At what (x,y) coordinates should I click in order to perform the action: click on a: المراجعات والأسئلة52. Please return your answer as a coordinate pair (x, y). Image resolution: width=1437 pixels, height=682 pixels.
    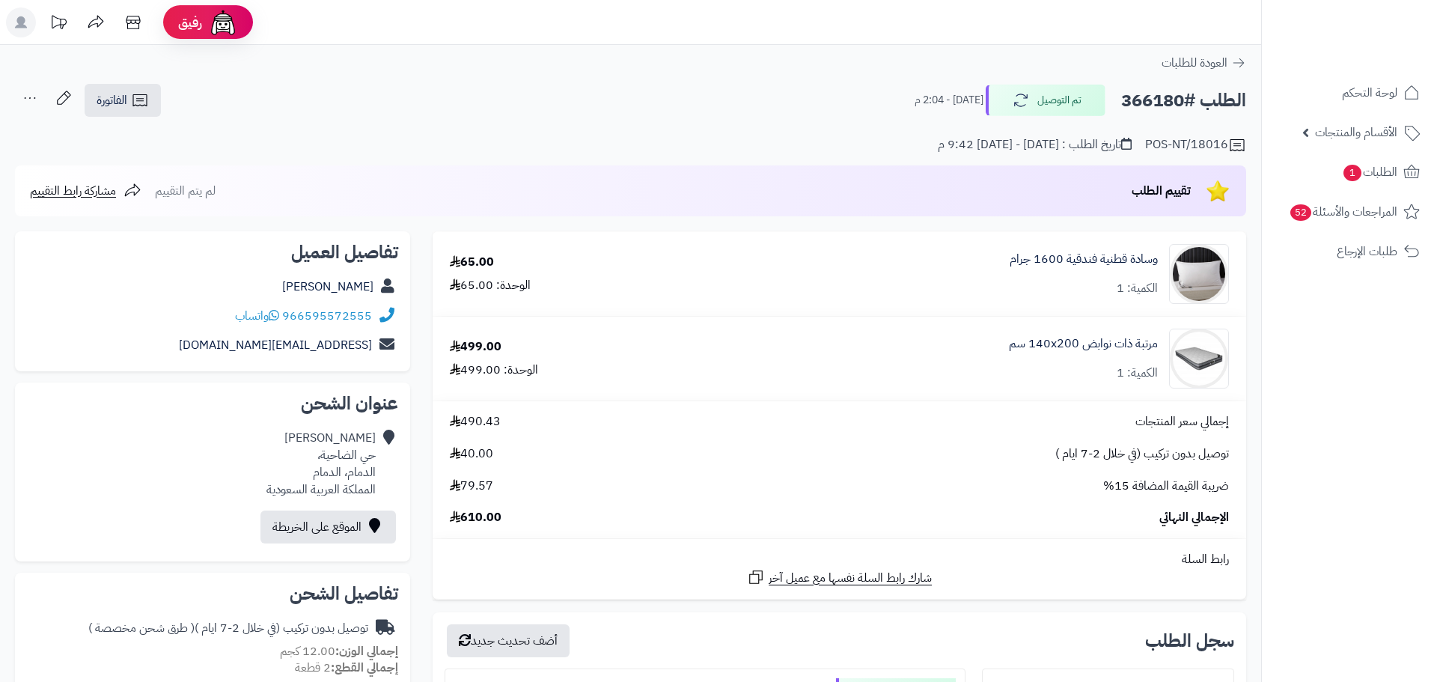
    Looking at the image, I should click on (1350, 212).